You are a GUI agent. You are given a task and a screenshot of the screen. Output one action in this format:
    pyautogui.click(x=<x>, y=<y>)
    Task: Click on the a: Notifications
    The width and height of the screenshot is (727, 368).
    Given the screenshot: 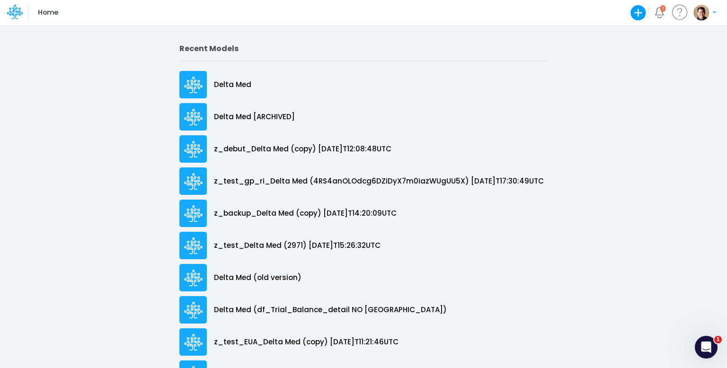 What is the action you would take?
    pyautogui.click(x=660, y=12)
    